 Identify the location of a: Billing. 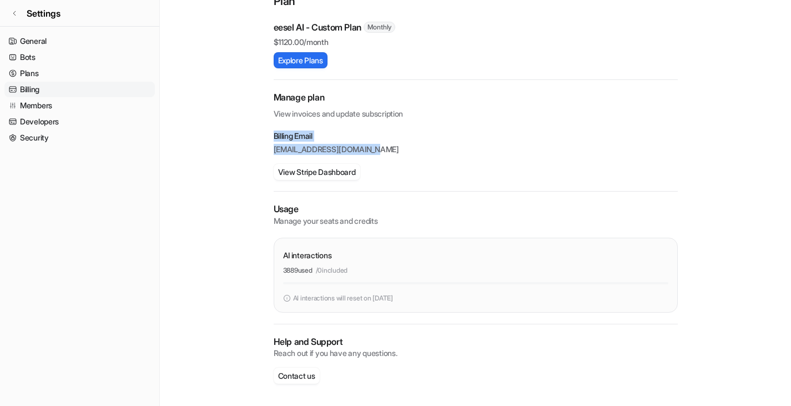
(79, 89).